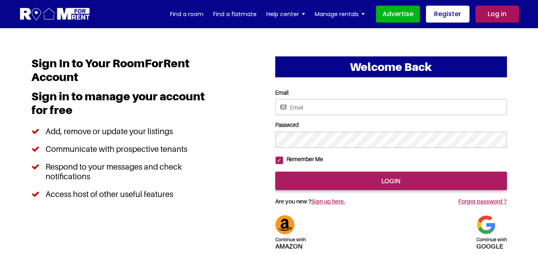  Describe the element at coordinates (491, 242) in the screenshot. I see `h5: google` at that location.